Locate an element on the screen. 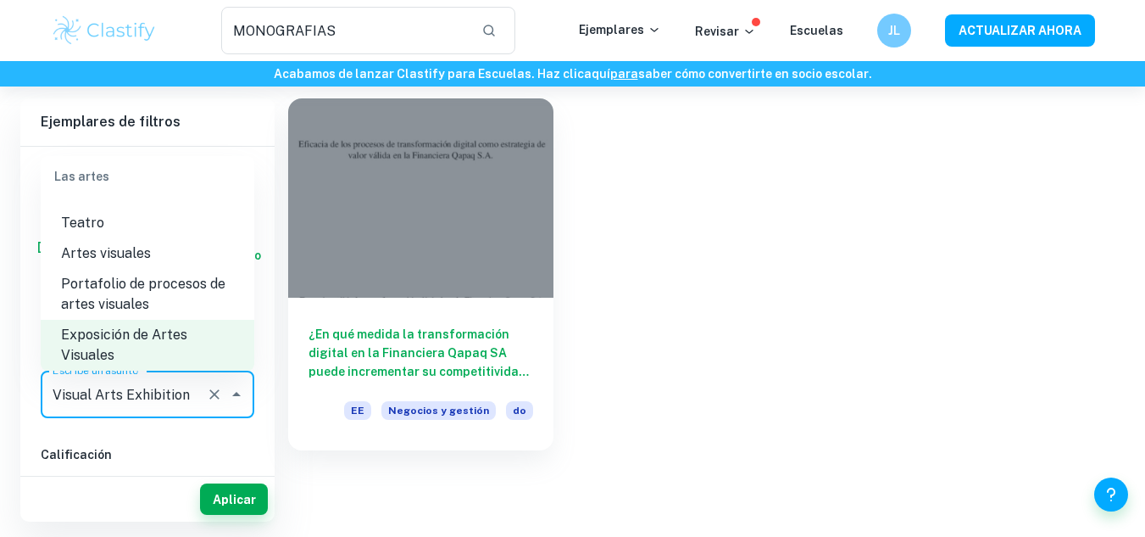 The width and height of the screenshot is (1145, 537). div: Elección del tipo de filtro is located at coordinates (148, 167).